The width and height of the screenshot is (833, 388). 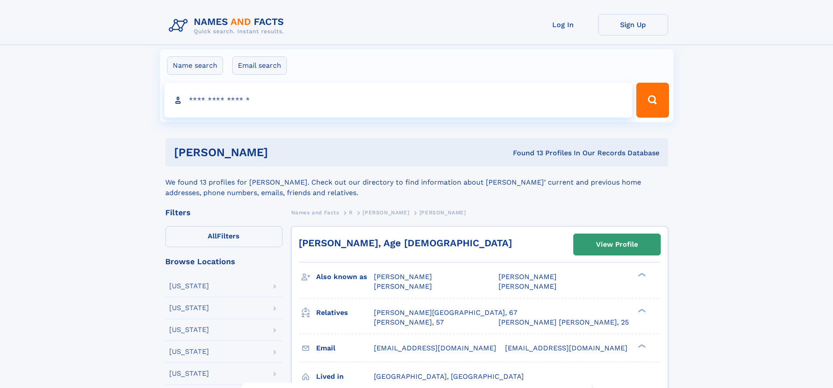 What do you see at coordinates (345, 277) in the screenshot?
I see `h3: Also known as` at bounding box center [345, 277].